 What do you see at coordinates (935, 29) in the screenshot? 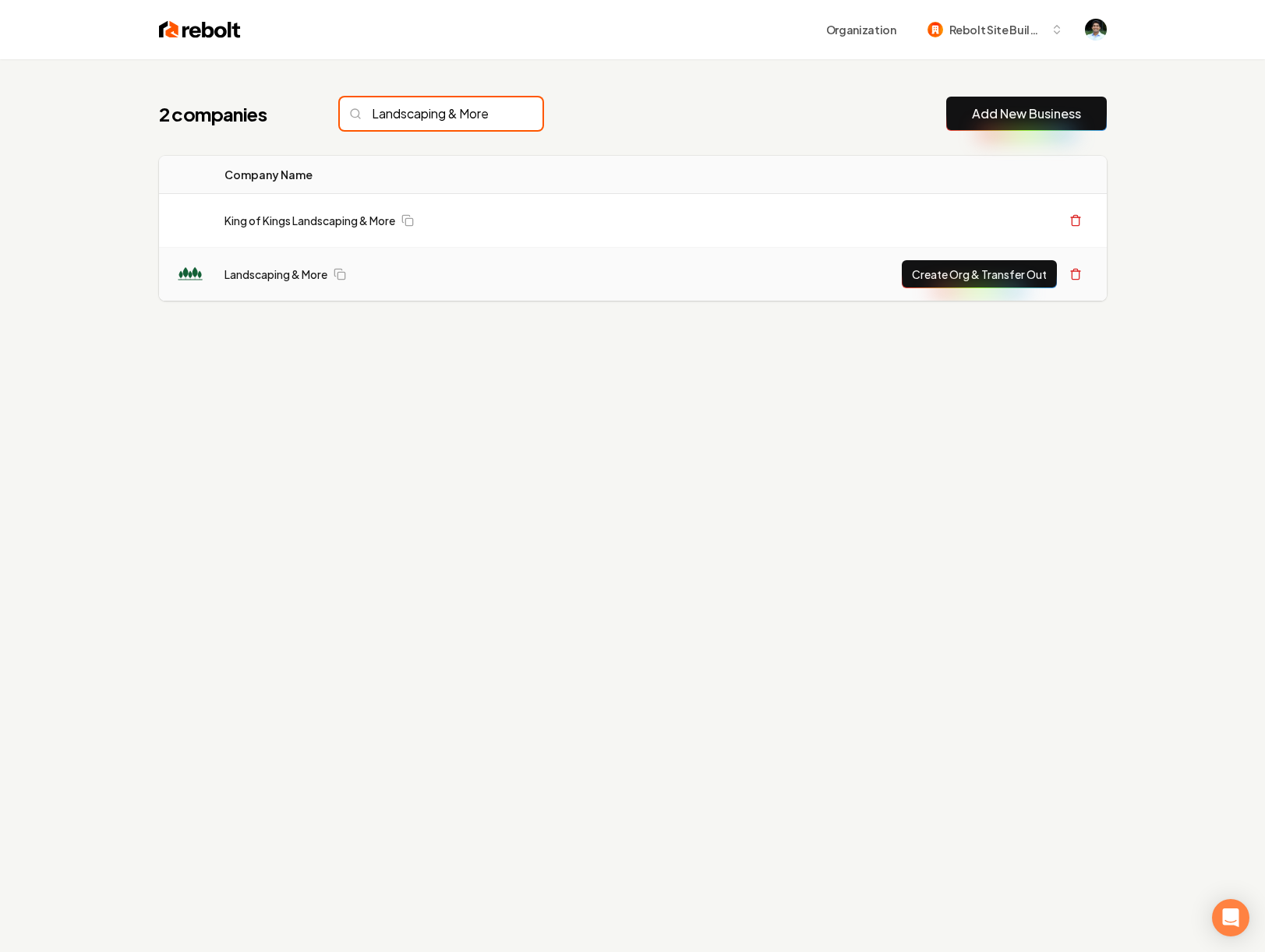
I see `img: Rebolt Site Builder` at bounding box center [935, 29].